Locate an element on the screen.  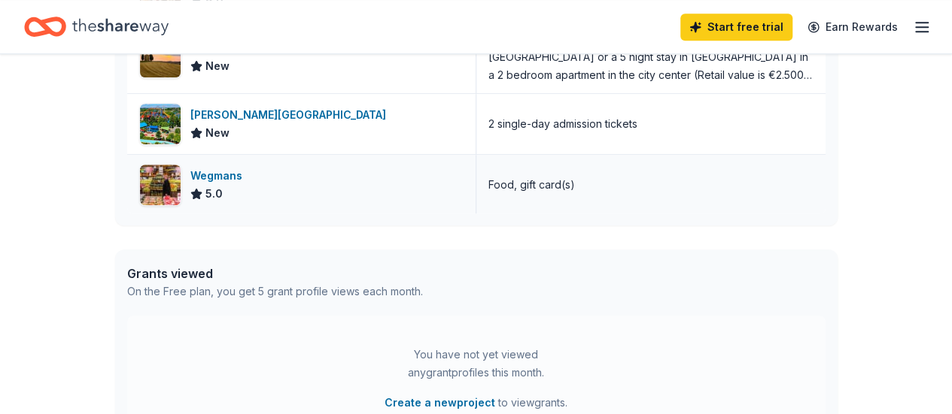
div: You have not yet viewed any grant profiles this month. is located at coordinates (476, 364).